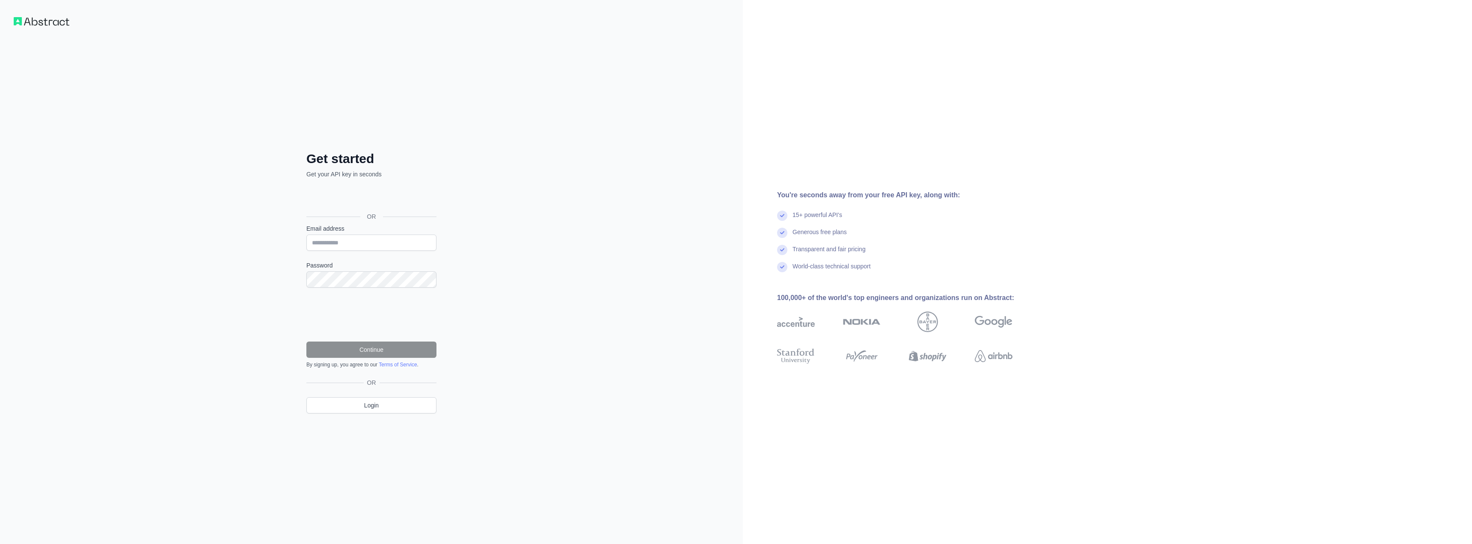  I want to click on img: Workflow, so click(42, 21).